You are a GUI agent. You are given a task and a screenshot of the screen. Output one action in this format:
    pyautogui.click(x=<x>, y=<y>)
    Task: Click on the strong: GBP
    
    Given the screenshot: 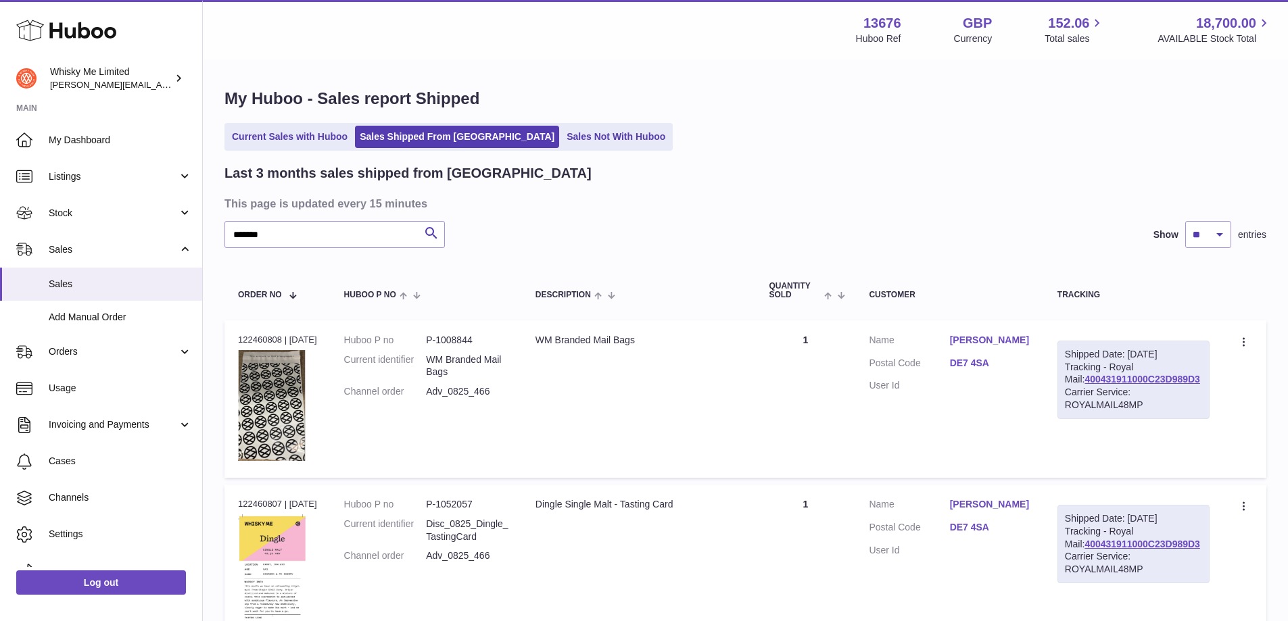 What is the action you would take?
    pyautogui.click(x=977, y=23)
    